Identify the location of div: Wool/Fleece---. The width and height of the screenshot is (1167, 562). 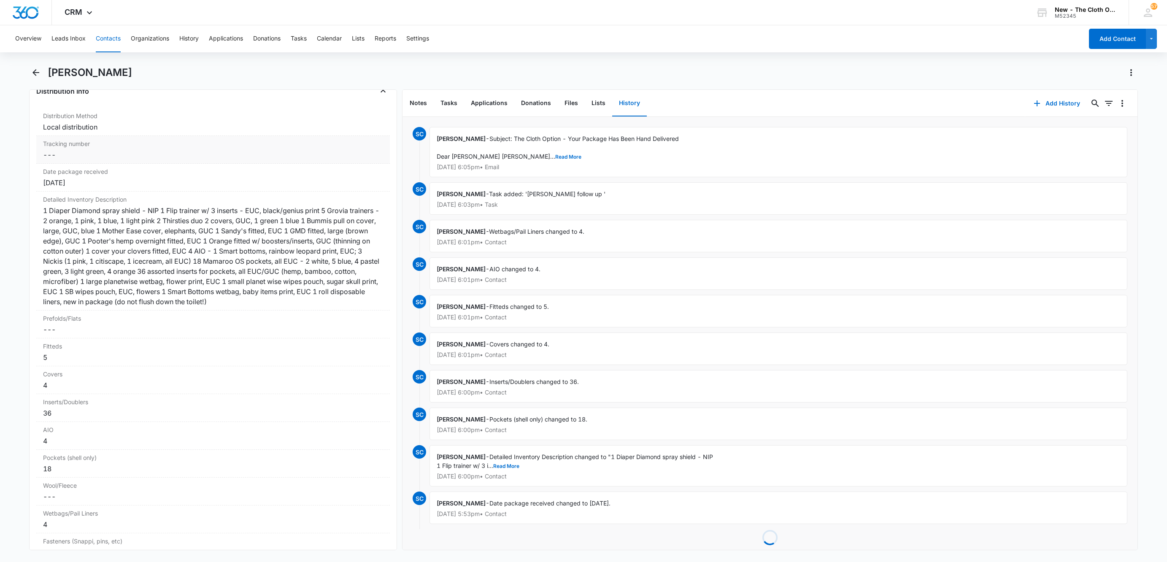
(213, 491).